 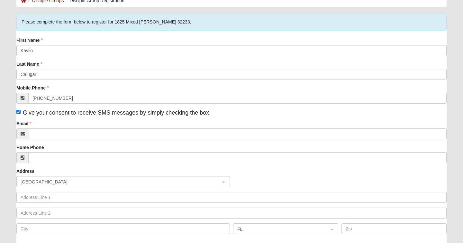 I want to click on input: Give your consent to receive SMS messages by simply checking the box., so click(x=18, y=112).